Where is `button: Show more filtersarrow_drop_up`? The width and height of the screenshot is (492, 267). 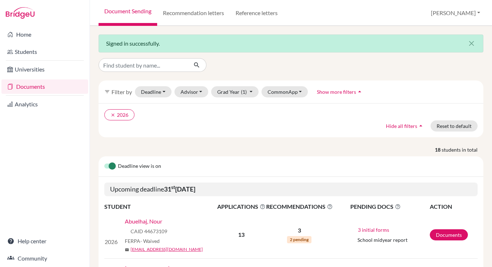
button: Show more filtersarrow_drop_up is located at coordinates (340, 92).